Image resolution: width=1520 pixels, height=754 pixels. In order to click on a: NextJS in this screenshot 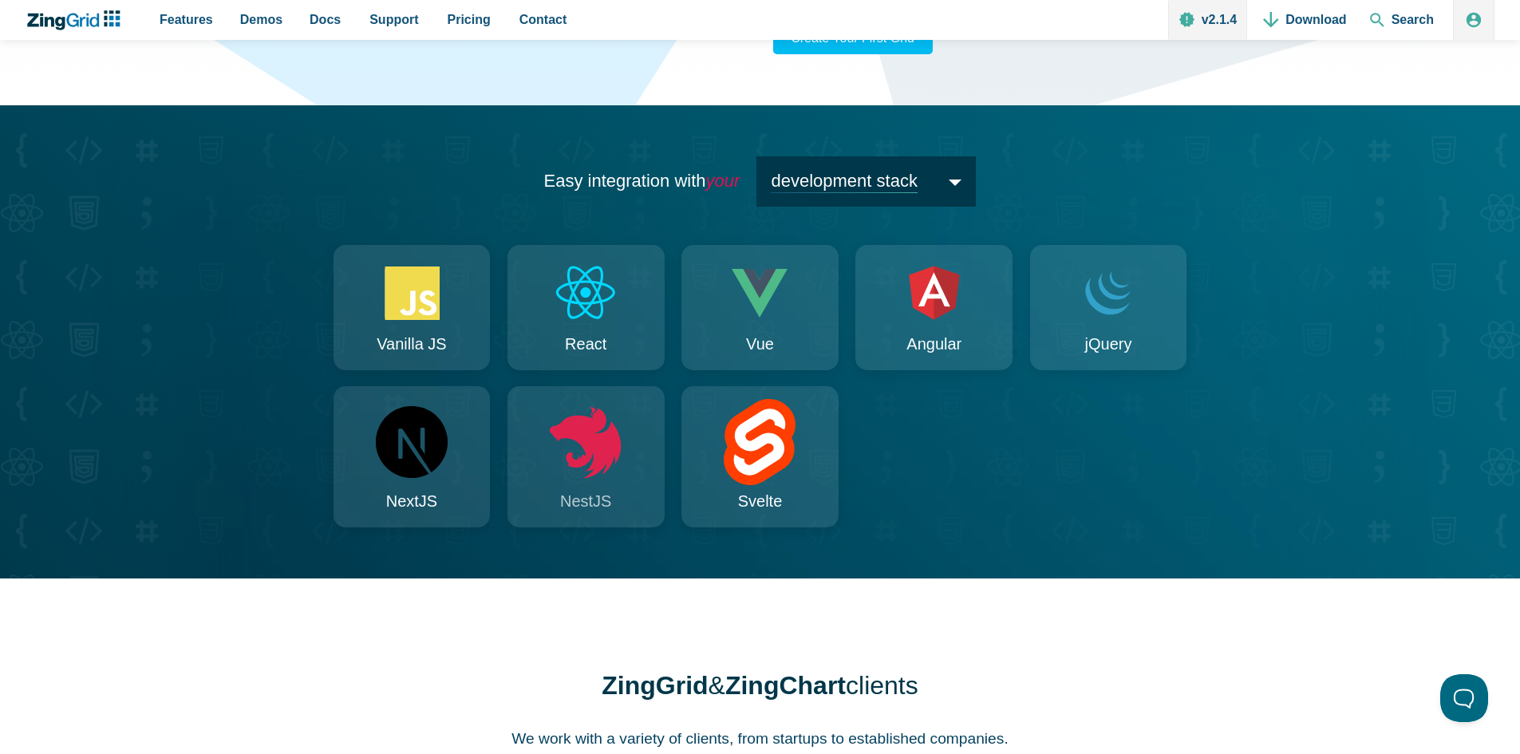, I will do `click(412, 456)`.